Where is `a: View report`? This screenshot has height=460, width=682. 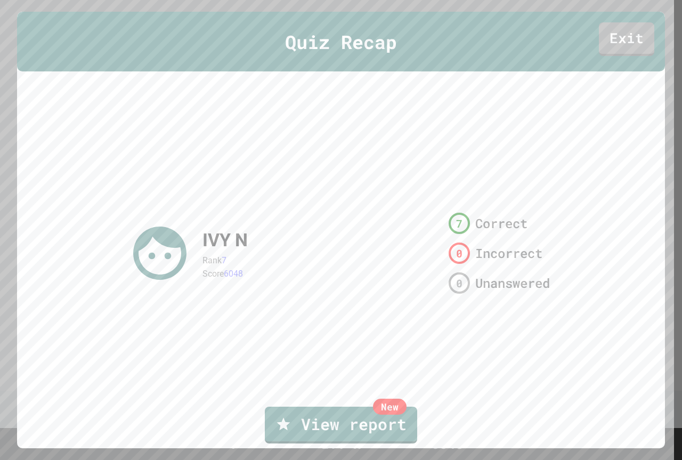 a: View report is located at coordinates (341, 425).